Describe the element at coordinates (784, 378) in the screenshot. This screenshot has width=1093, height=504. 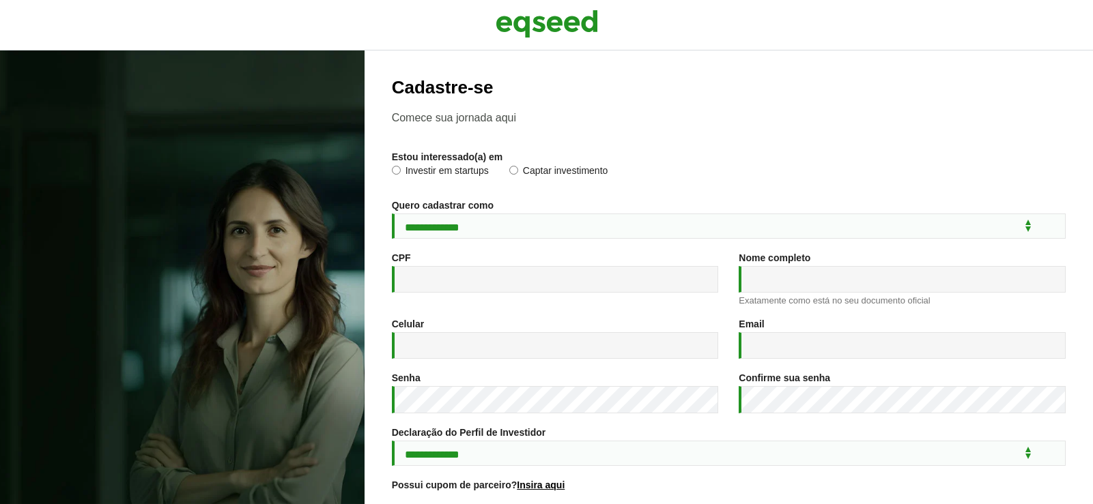
I see `label: Confirme sua senha` at that location.